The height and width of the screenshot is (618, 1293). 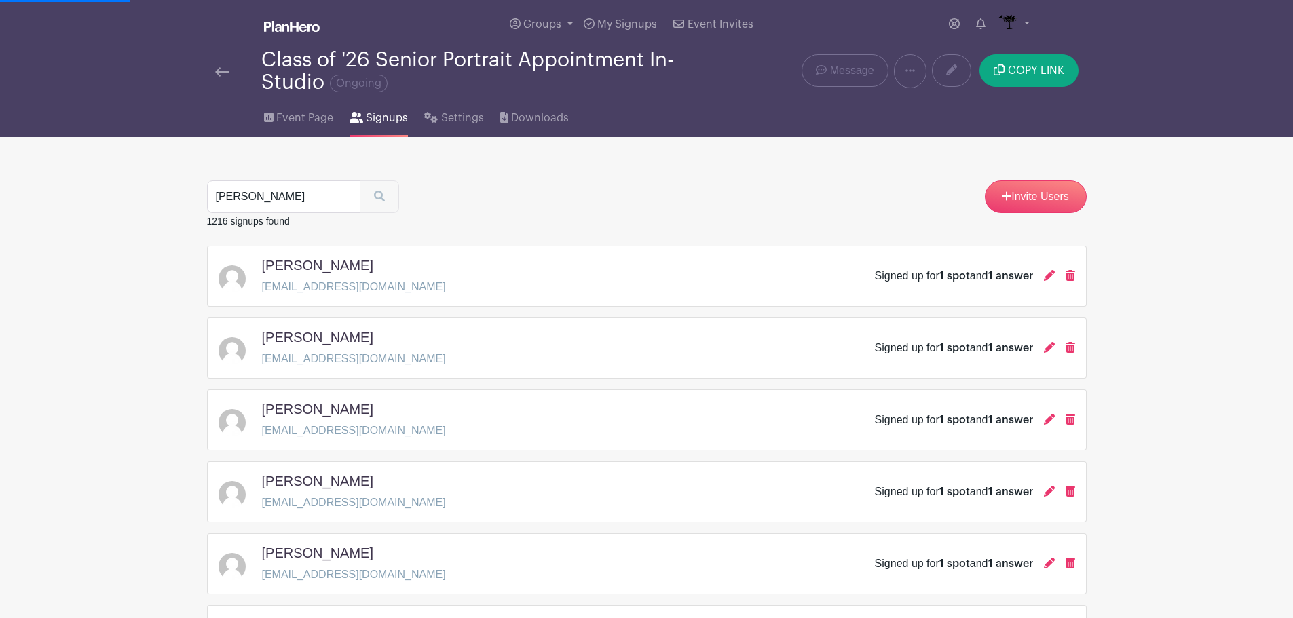 I want to click on a: Downloads, so click(x=534, y=115).